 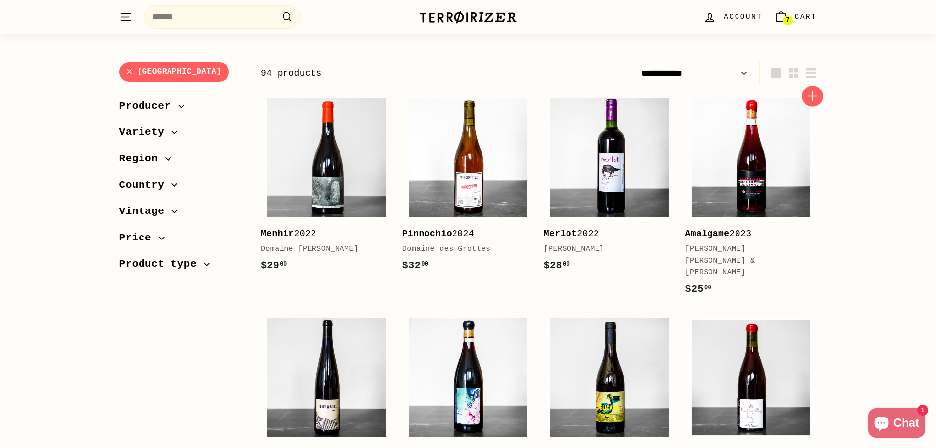 What do you see at coordinates (162, 264) in the screenshot?
I see `span: Product type` at bounding box center [162, 264].